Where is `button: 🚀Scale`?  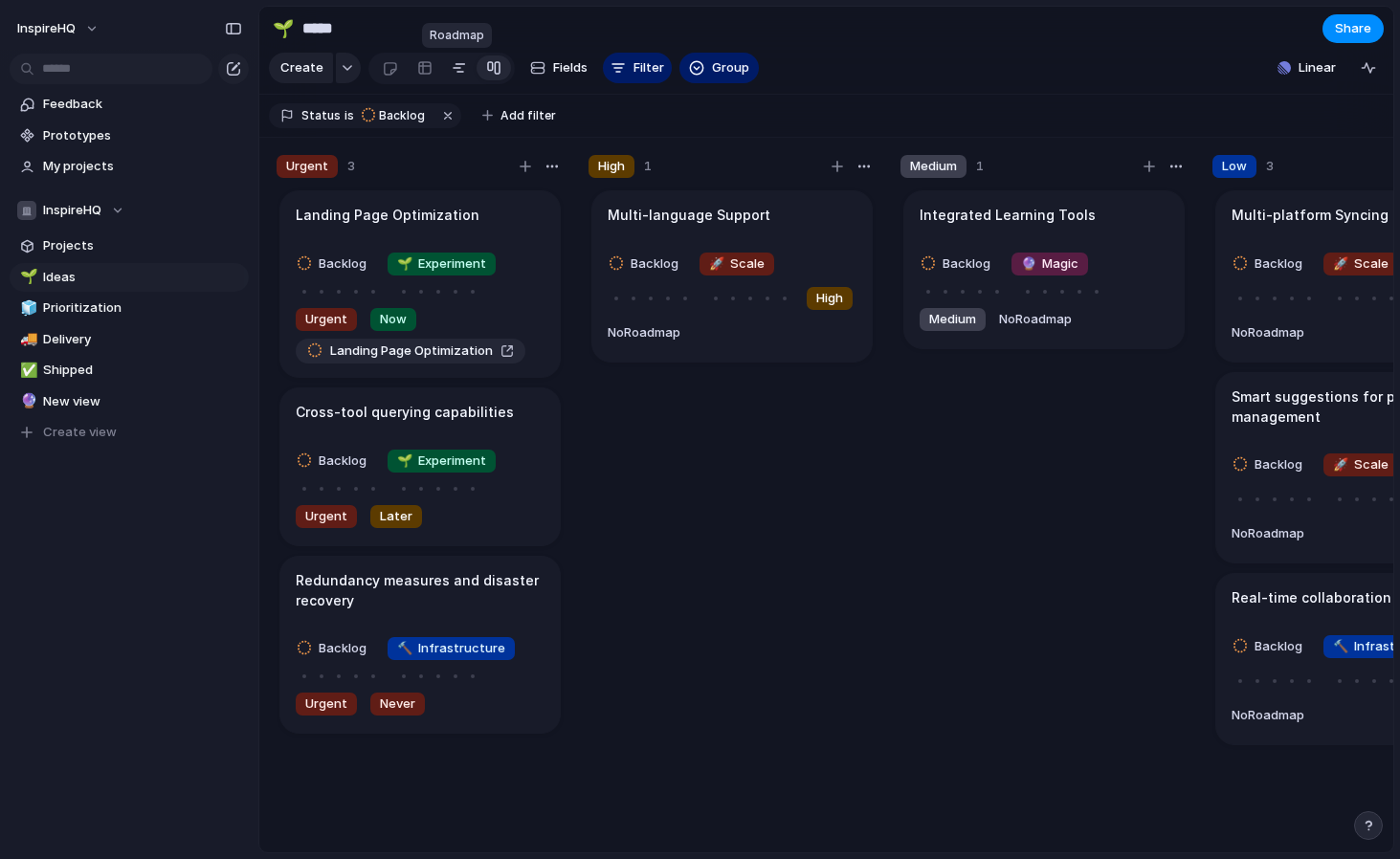 button: 🚀Scale is located at coordinates (736, 264).